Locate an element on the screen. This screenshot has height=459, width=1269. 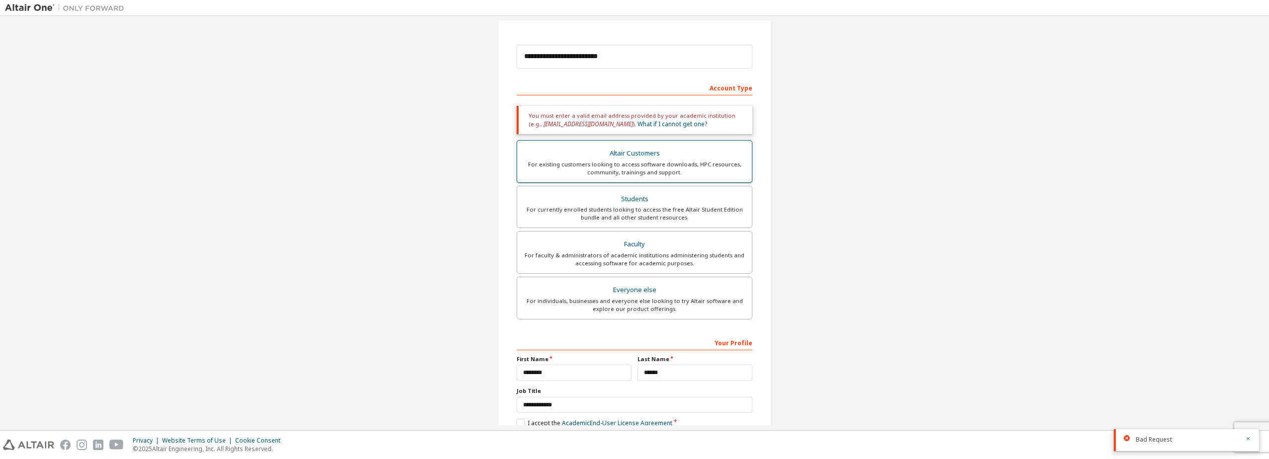
div: Account Type is located at coordinates (634, 87).